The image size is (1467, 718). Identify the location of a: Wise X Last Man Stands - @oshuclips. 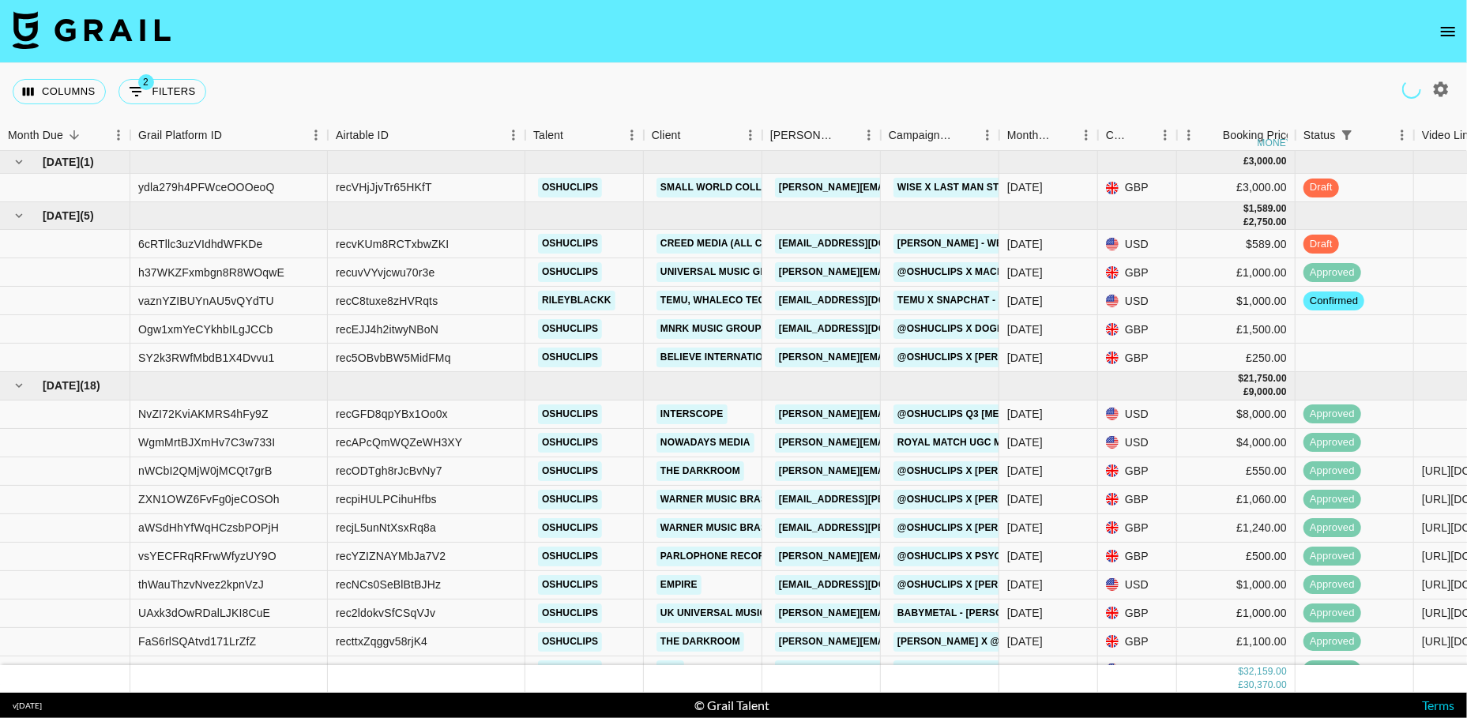
(998, 187).